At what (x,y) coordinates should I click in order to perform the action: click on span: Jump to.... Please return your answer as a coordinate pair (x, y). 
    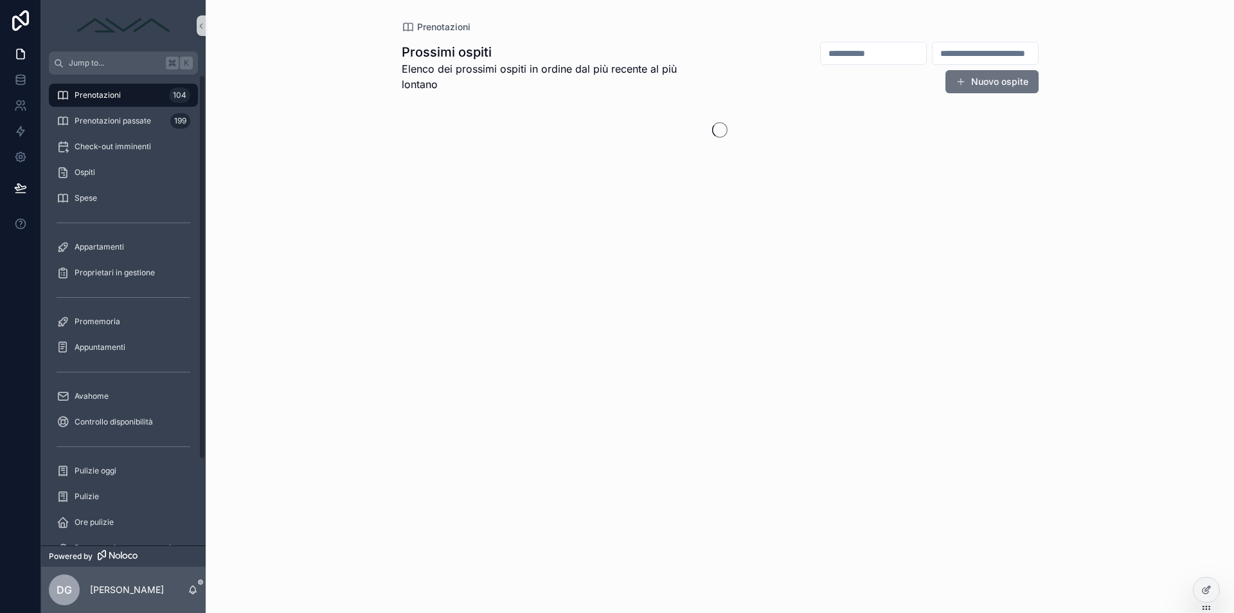
    Looking at the image, I should click on (114, 63).